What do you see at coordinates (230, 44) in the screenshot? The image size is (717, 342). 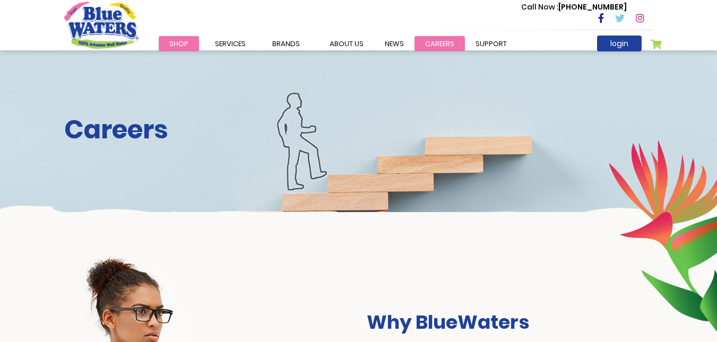 I see `span: Services` at bounding box center [230, 44].